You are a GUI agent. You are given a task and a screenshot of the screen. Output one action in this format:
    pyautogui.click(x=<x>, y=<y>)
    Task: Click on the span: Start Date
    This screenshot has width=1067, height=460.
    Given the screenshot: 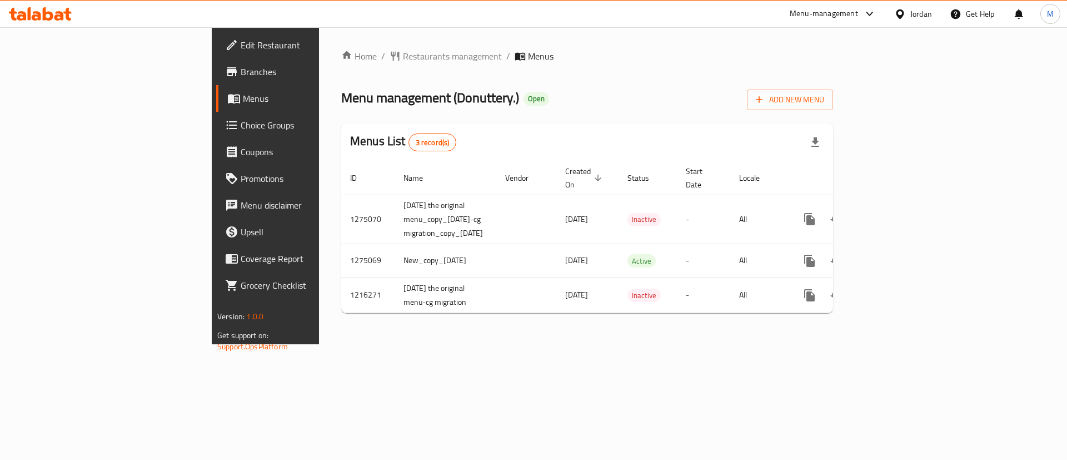 What is the action you would take?
    pyautogui.click(x=701, y=178)
    